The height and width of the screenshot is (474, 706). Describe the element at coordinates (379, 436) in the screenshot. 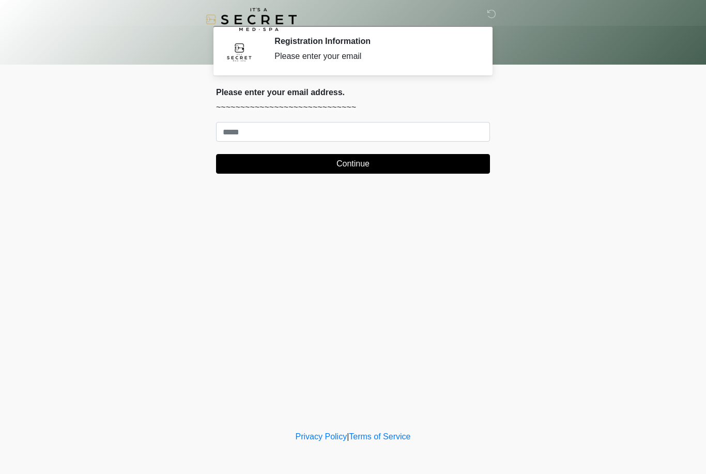

I see `a: Terms of Service` at that location.